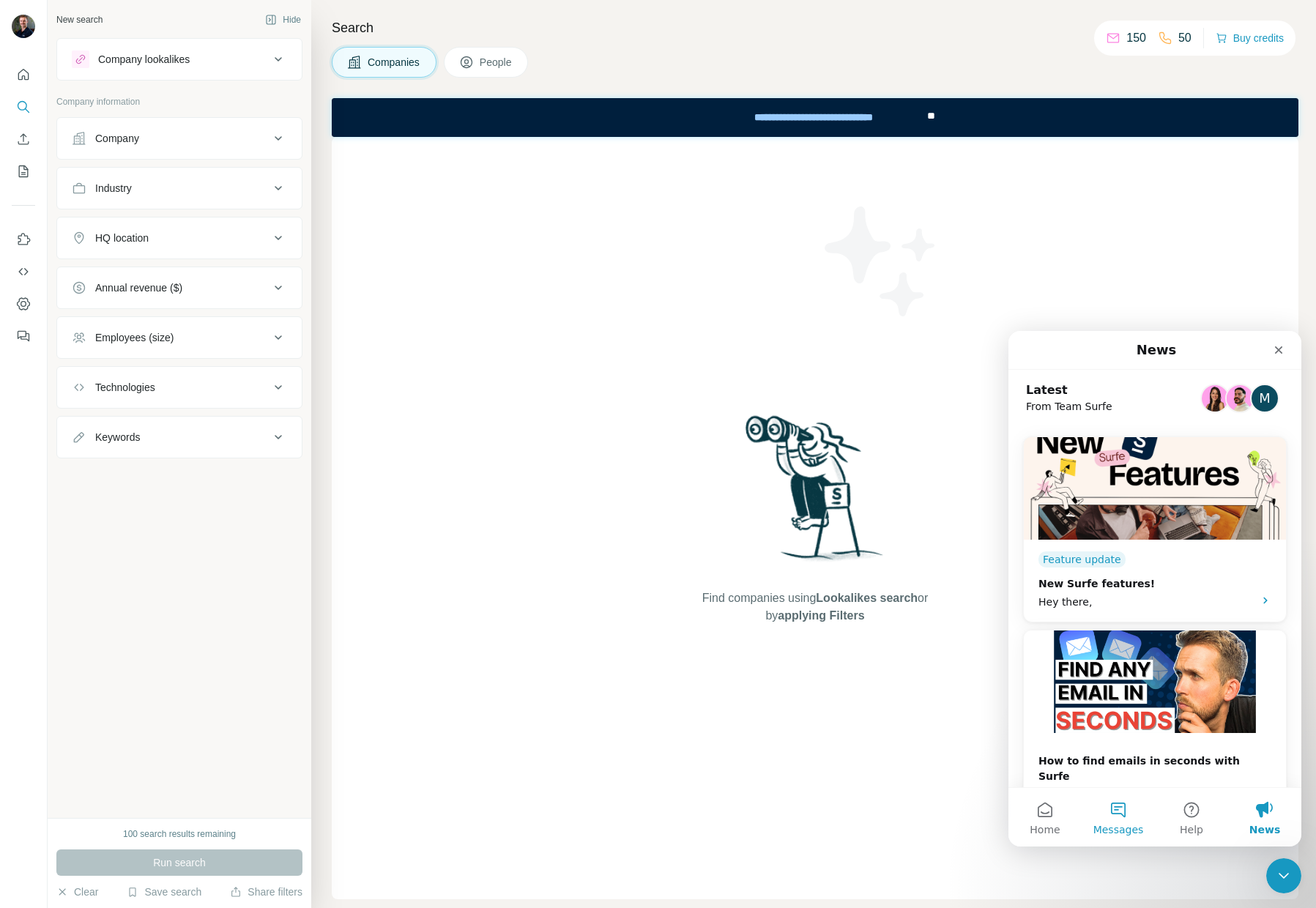  What do you see at coordinates (207, 67) in the screenshot?
I see `img: Profile image for Aurélie` at bounding box center [207, 67].